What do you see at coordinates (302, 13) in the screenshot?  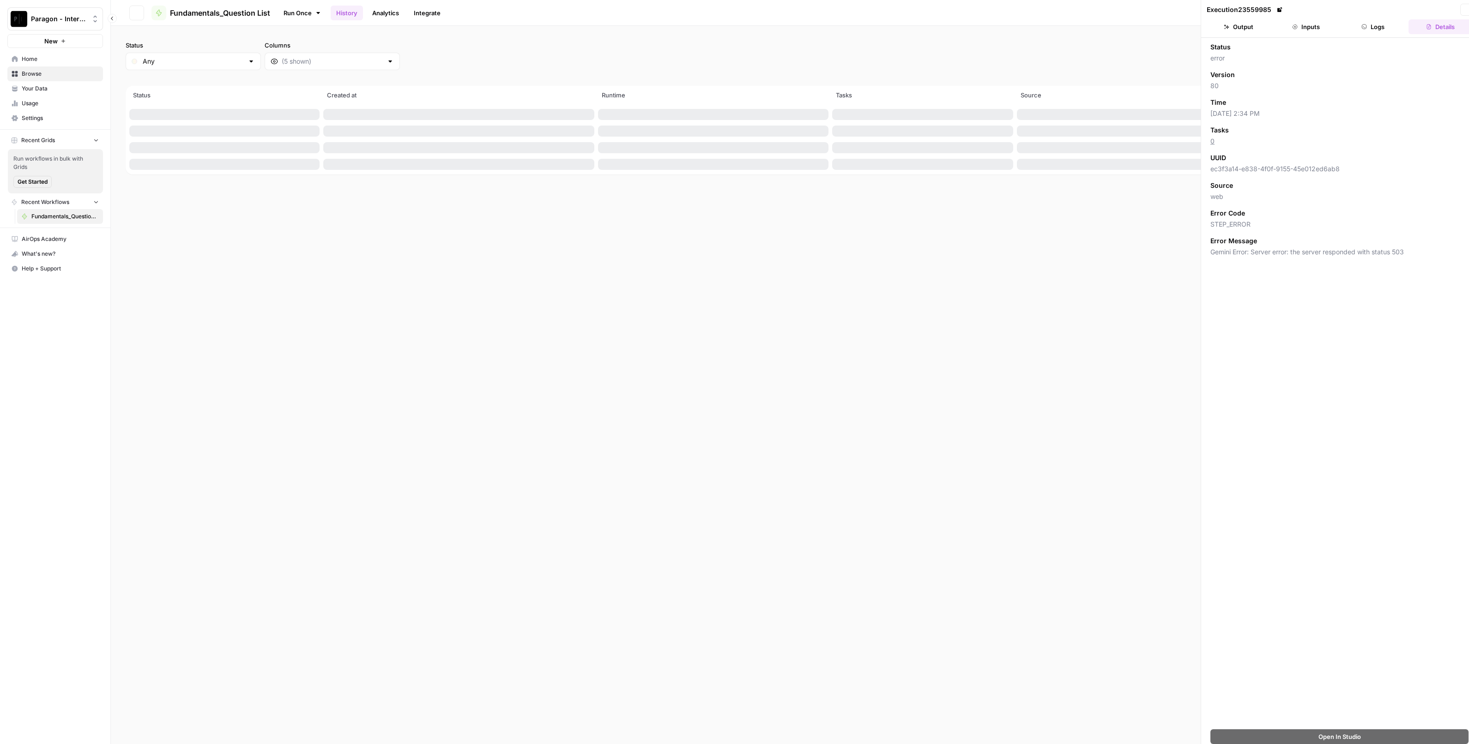 I see `a: Run Once` at bounding box center [302, 13].